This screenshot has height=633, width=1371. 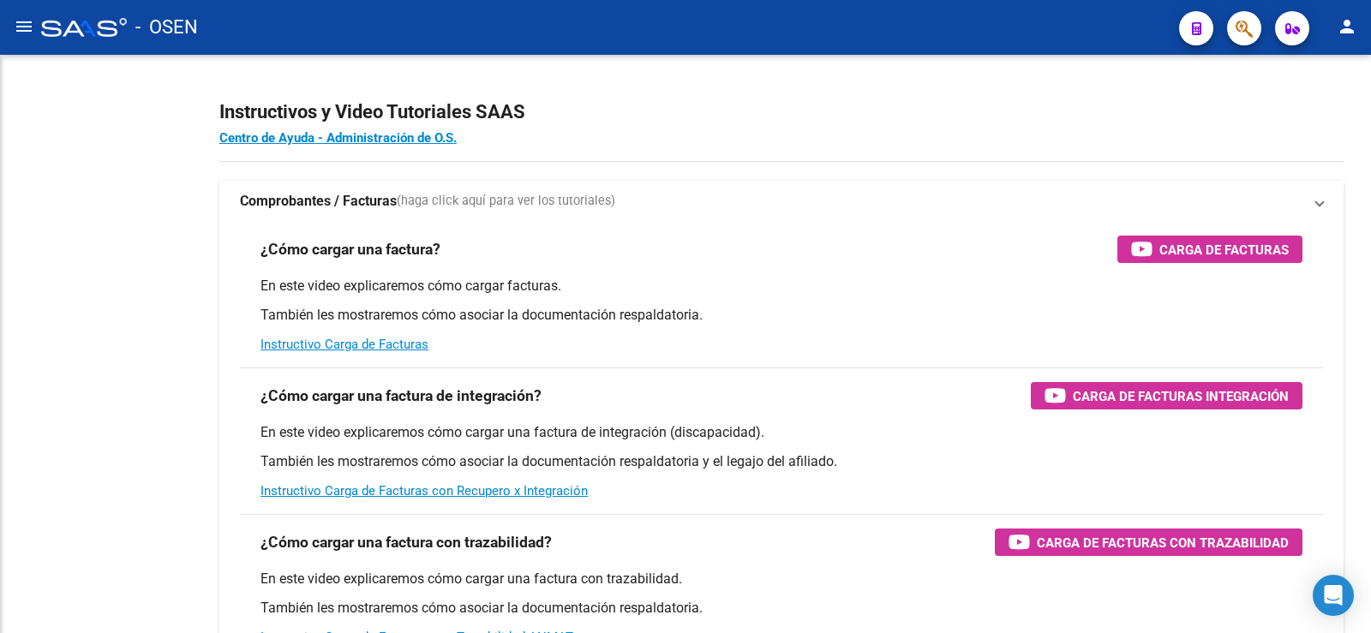 What do you see at coordinates (166, 27) in the screenshot?
I see `span: - OSEN` at bounding box center [166, 27].